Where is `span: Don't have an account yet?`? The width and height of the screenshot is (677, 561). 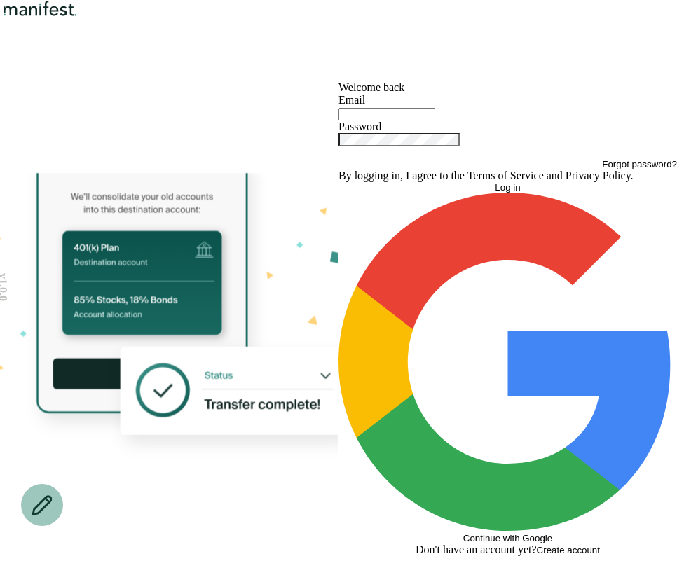
span: Don't have an account yet? is located at coordinates (476, 550).